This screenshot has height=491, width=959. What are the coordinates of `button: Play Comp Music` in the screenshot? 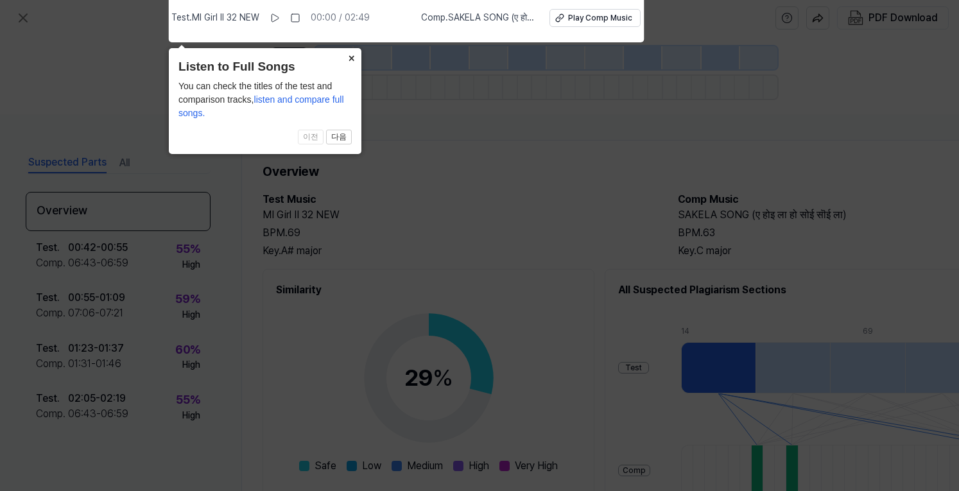 It's located at (595, 18).